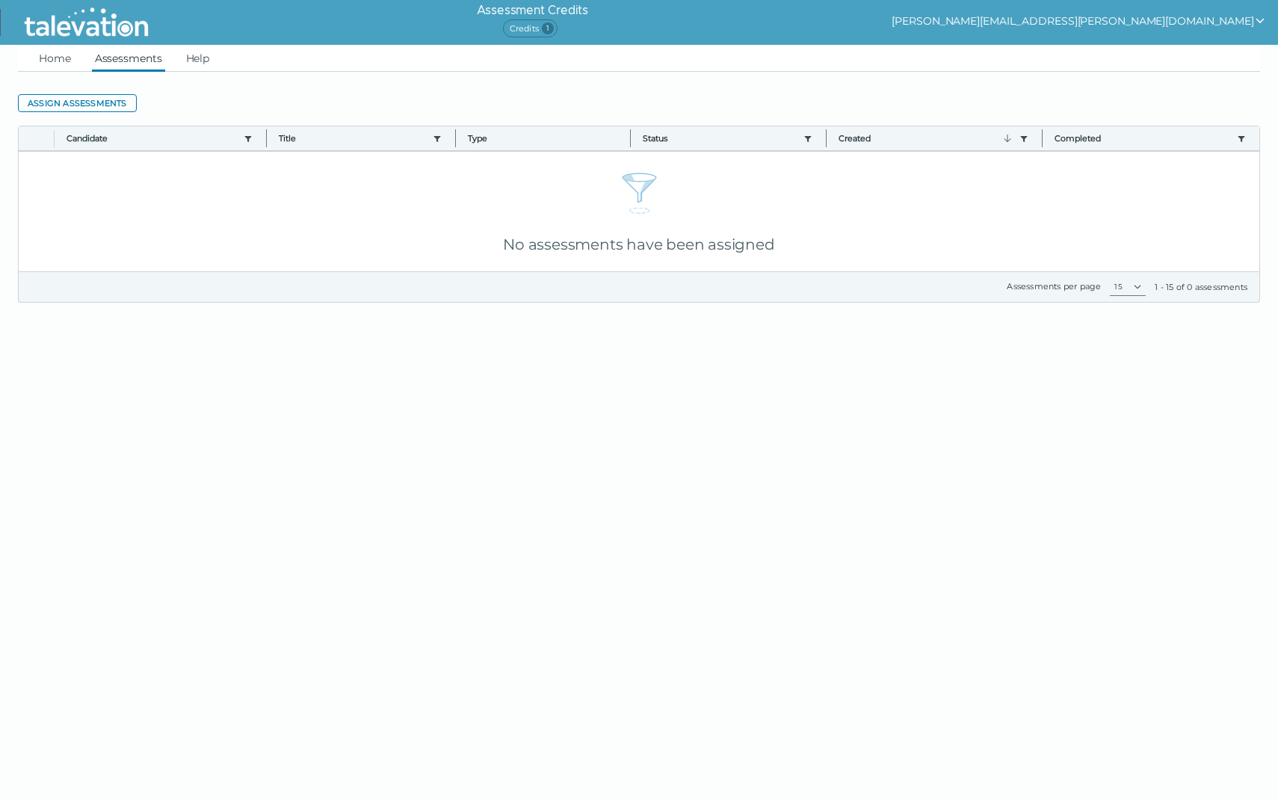 This screenshot has height=799, width=1278. Describe the element at coordinates (532, 10) in the screenshot. I see `h6: Assessment Credits` at that location.